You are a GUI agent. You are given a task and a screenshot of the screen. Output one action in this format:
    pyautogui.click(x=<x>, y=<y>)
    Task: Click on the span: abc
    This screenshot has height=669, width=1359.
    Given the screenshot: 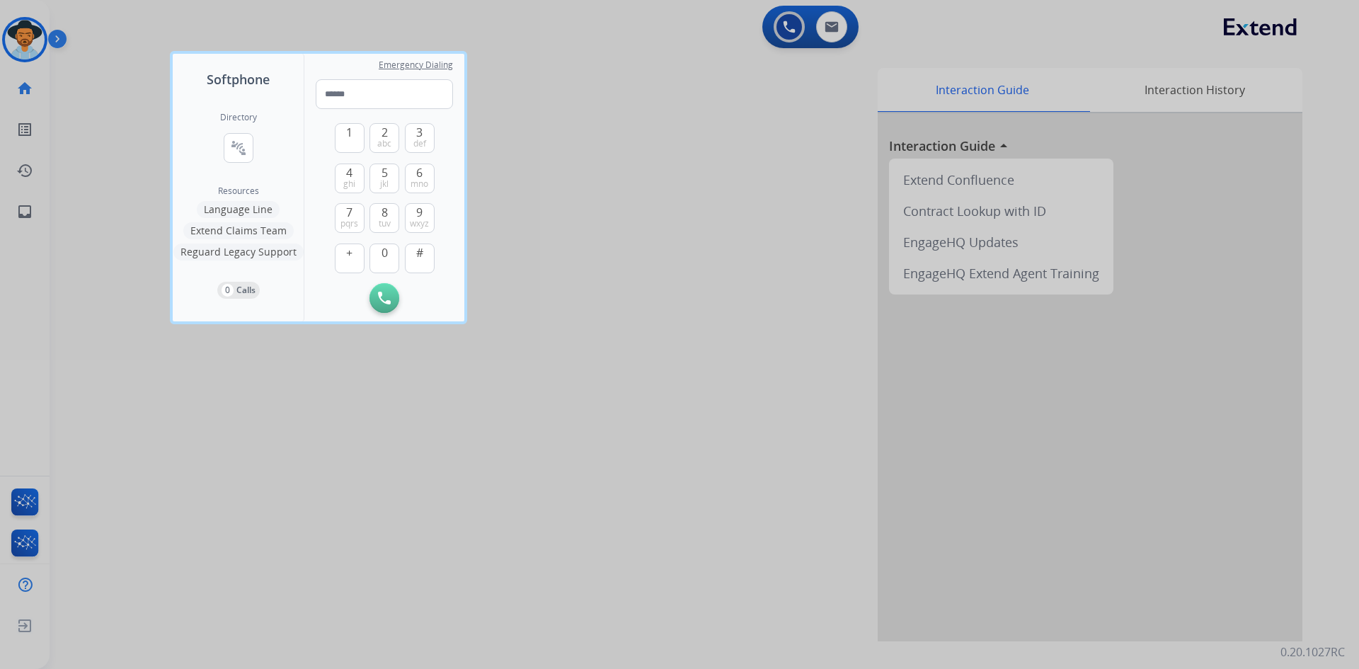 What is the action you would take?
    pyautogui.click(x=384, y=144)
    